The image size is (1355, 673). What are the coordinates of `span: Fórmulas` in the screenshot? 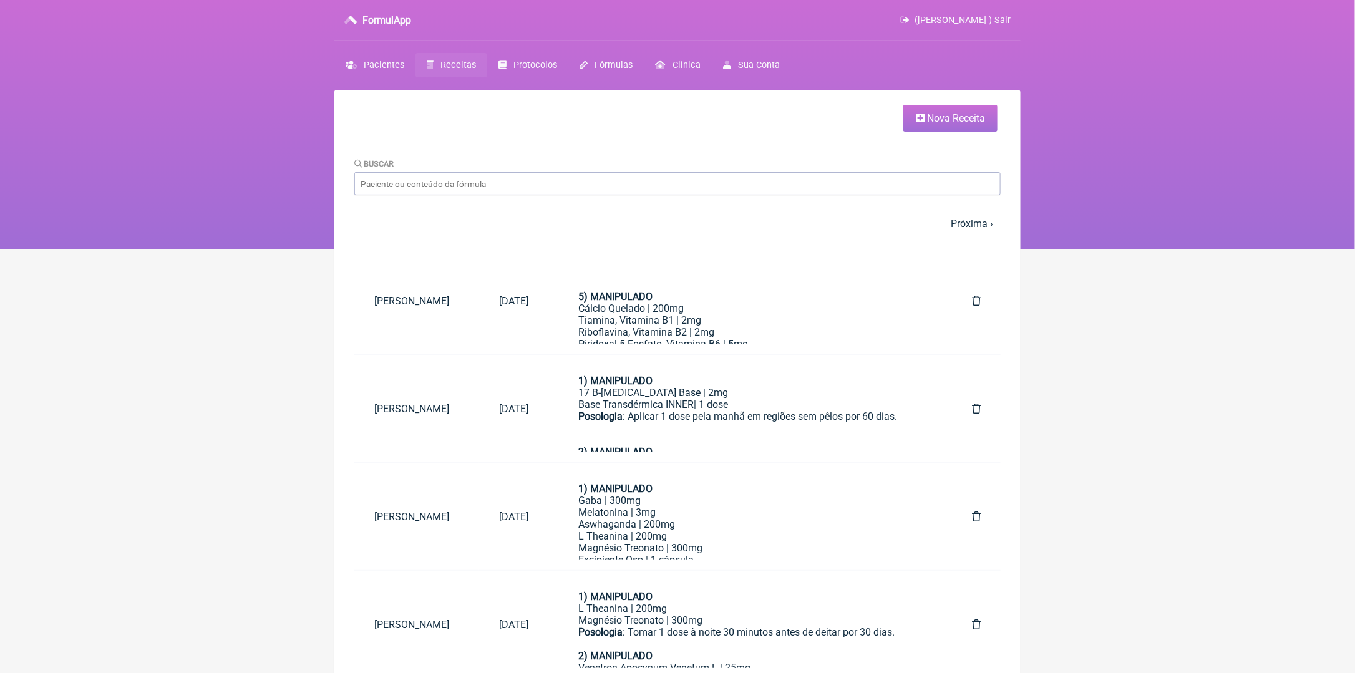 It's located at (614, 65).